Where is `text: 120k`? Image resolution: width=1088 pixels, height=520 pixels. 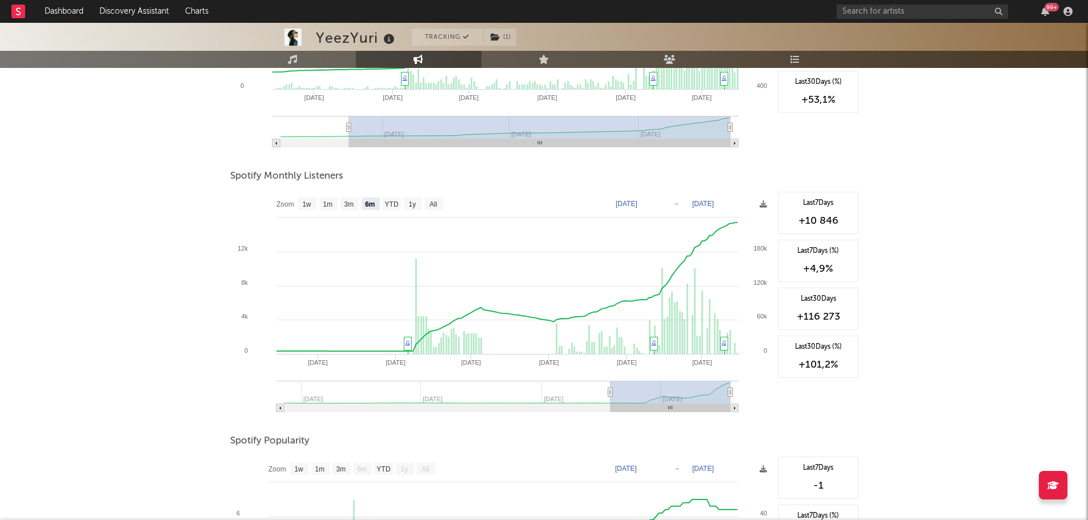
text: 120k is located at coordinates (760, 283).